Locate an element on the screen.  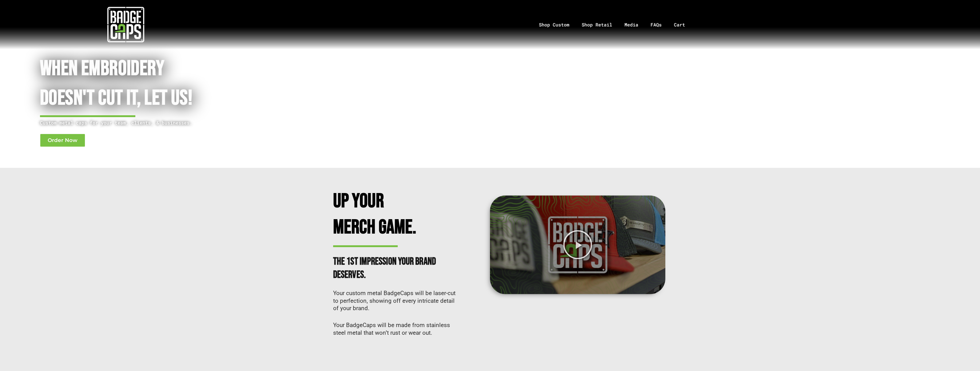
a: Order Now is located at coordinates (62, 140).